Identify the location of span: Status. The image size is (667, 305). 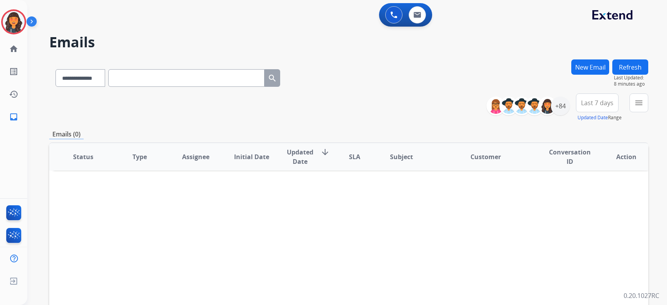
(83, 157).